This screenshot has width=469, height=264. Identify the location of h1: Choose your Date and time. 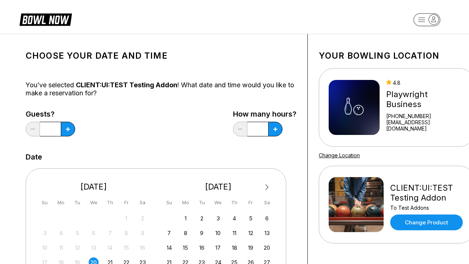
(161, 56).